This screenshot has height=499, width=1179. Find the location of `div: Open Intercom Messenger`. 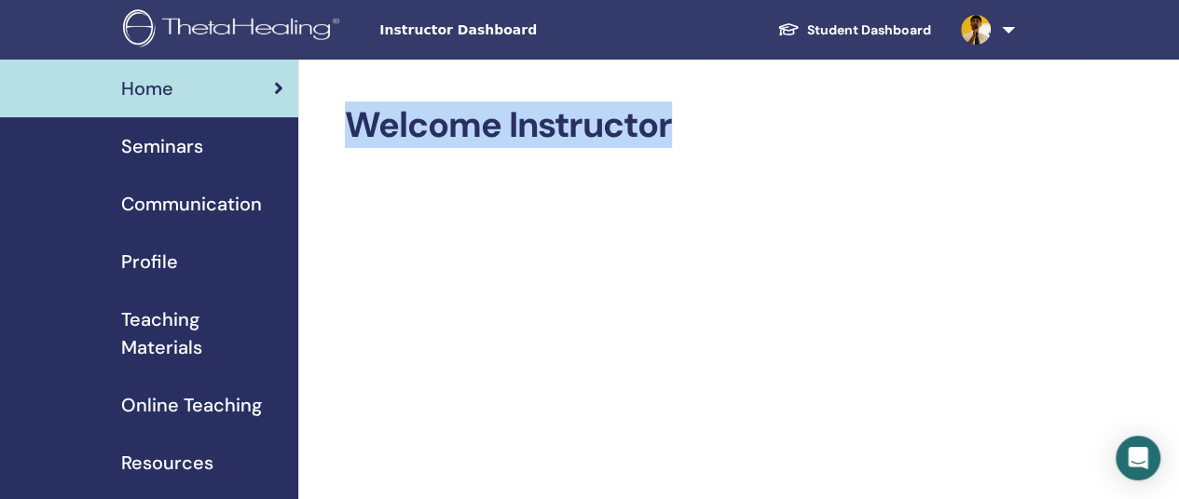

div: Open Intercom Messenger is located at coordinates (1138, 458).